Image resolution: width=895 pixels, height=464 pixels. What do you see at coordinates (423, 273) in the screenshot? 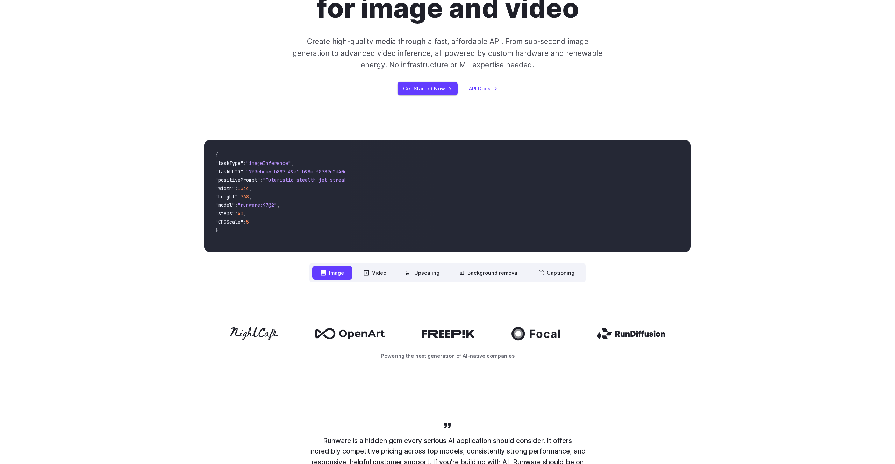
I see `button: Upscaling` at bounding box center [423, 273].